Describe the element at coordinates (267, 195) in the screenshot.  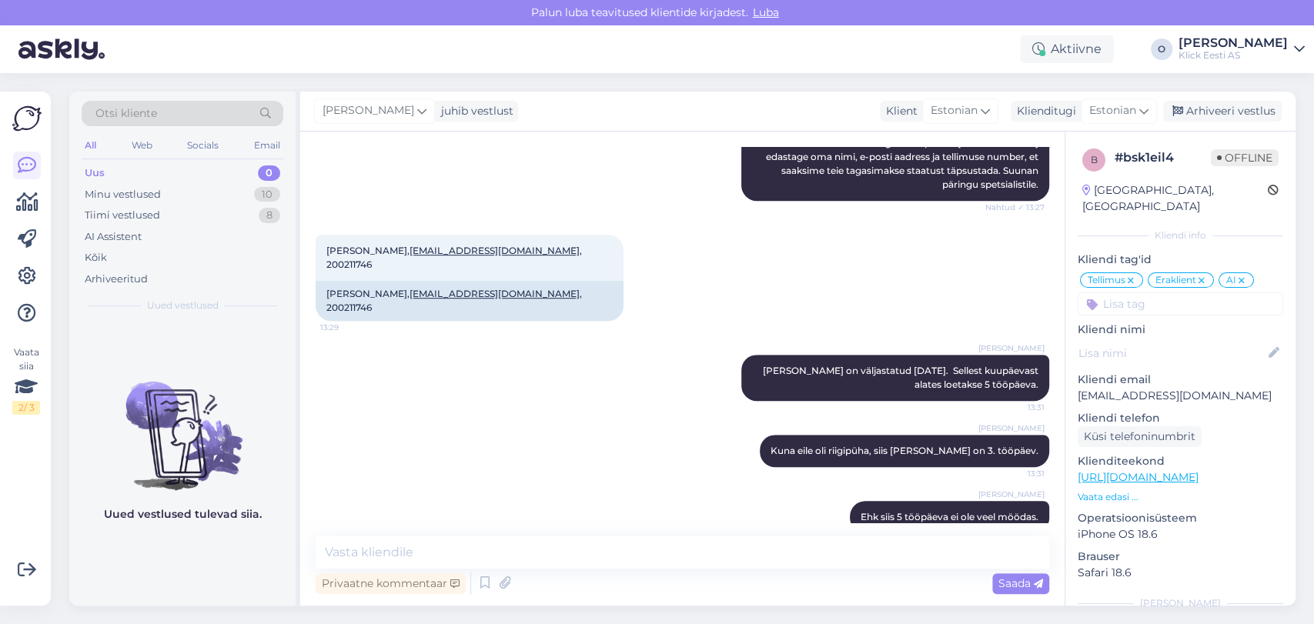
I see `div: 10` at that location.